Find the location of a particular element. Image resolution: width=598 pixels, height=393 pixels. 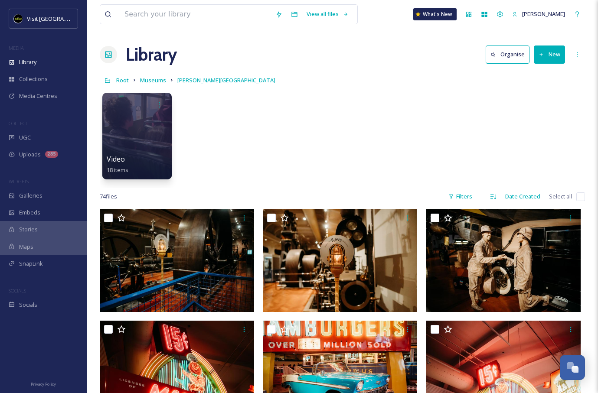

a: Video18 items is located at coordinates (118, 164).